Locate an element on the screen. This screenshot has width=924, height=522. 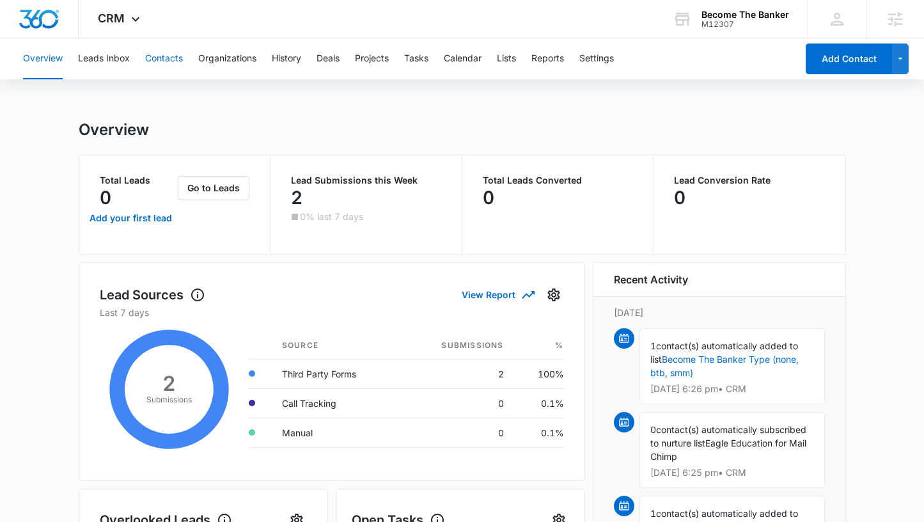
button: Organizations is located at coordinates (227, 59).